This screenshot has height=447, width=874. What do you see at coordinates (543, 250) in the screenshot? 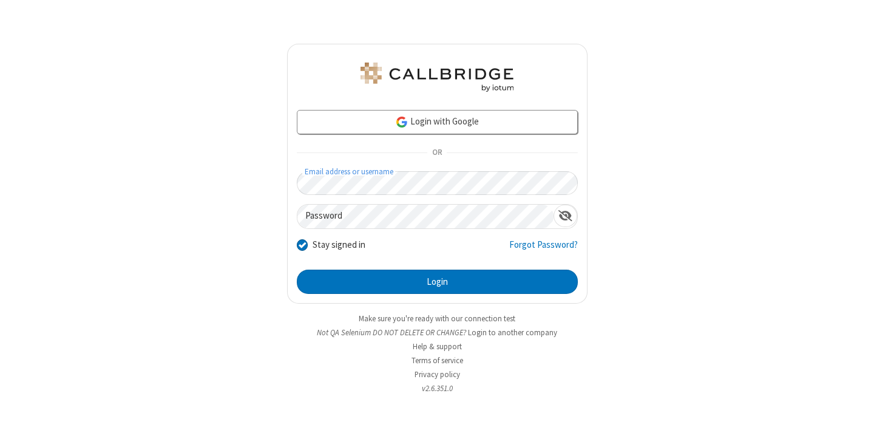
I see `a: Forgot Password?` at bounding box center [543, 250].